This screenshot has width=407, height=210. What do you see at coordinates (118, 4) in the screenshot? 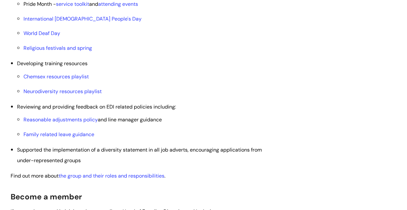
I see `a: attending events` at bounding box center [118, 4].